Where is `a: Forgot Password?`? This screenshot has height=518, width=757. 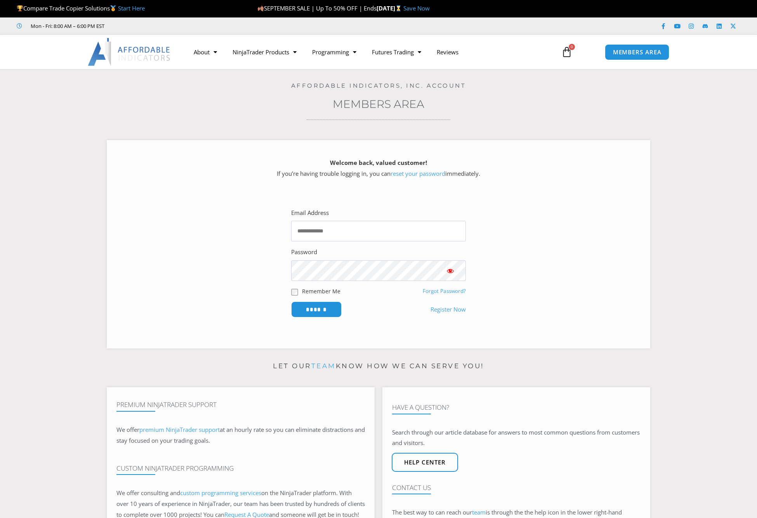
a: Forgot Password? is located at coordinates (444, 291).